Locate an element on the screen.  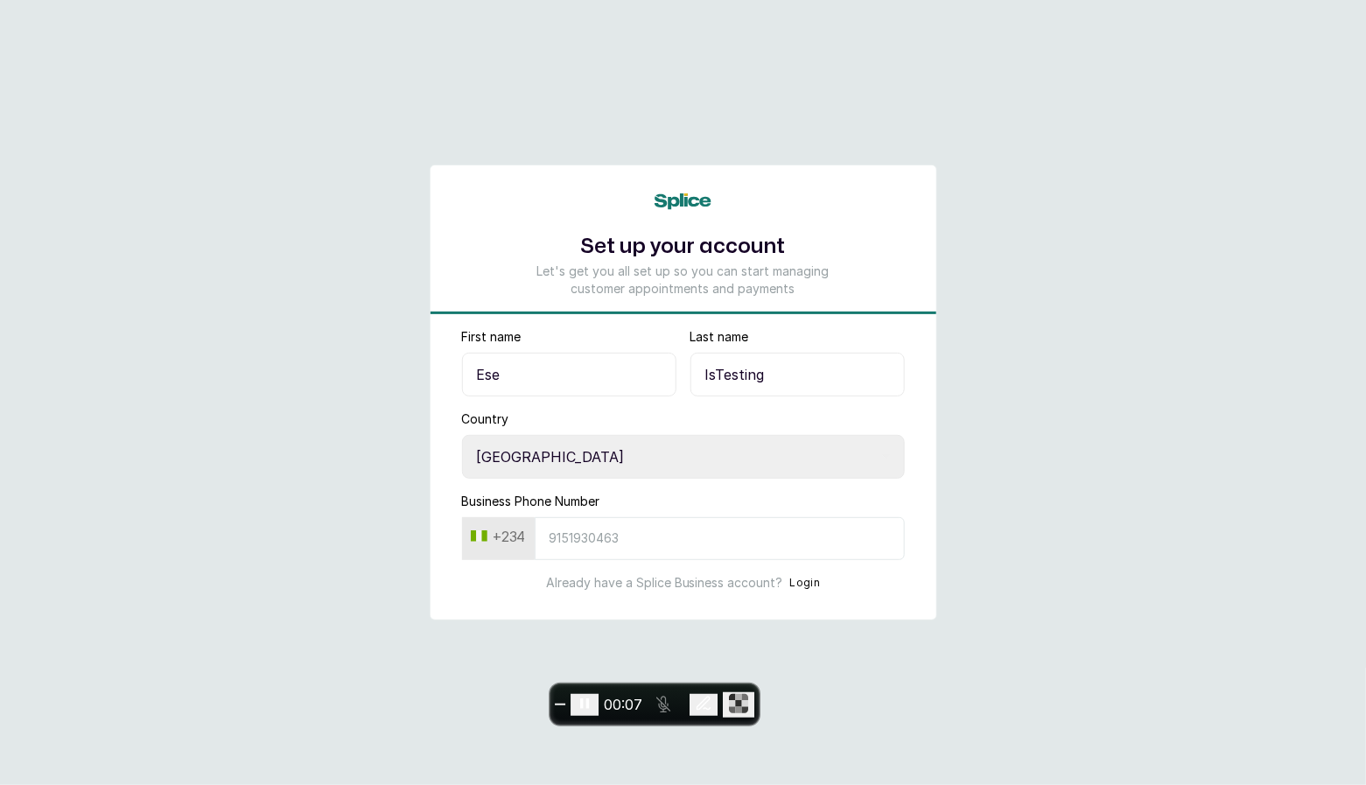
label: Business Phone Number is located at coordinates (531, 501).